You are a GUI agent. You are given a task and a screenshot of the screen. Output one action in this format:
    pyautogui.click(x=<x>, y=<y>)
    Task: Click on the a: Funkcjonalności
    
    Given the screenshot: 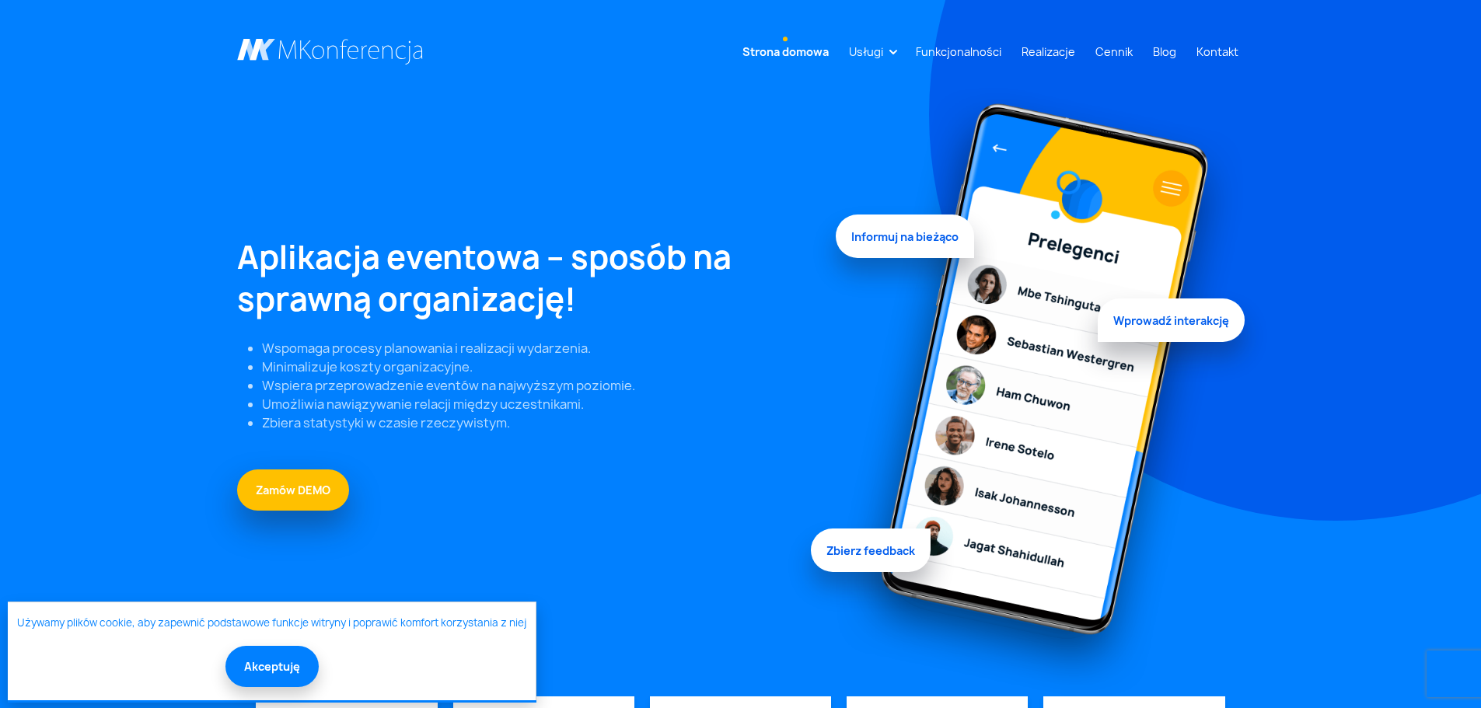 What is the action you would take?
    pyautogui.click(x=959, y=51)
    